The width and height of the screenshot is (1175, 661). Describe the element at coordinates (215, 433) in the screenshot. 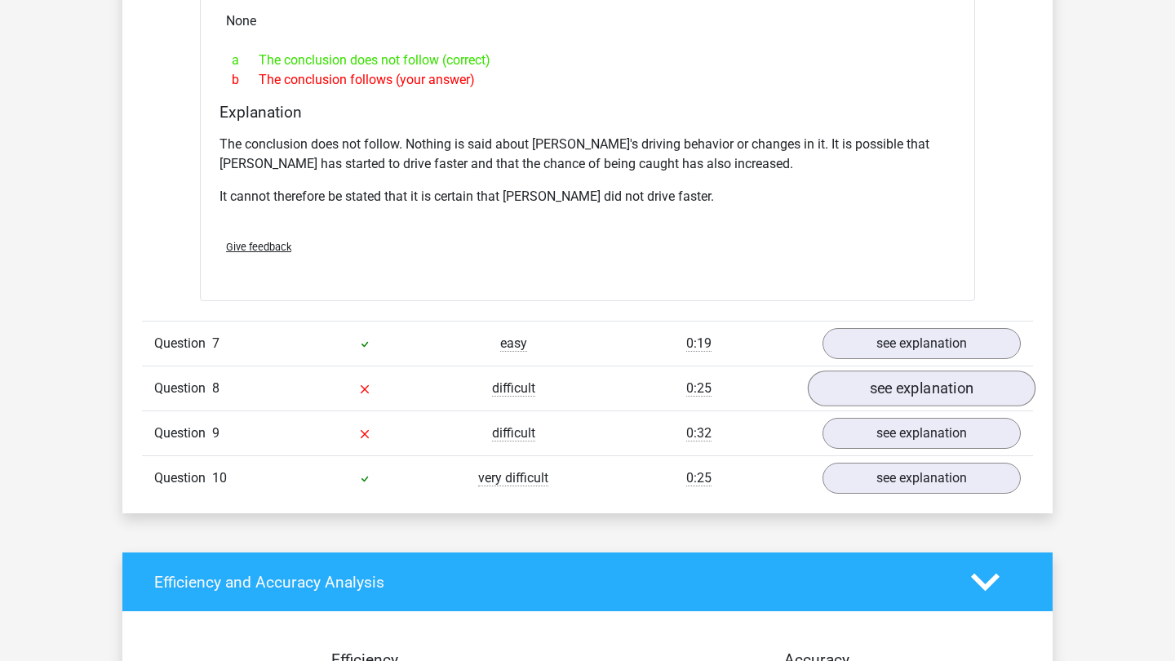

I see `span: 9` at that location.